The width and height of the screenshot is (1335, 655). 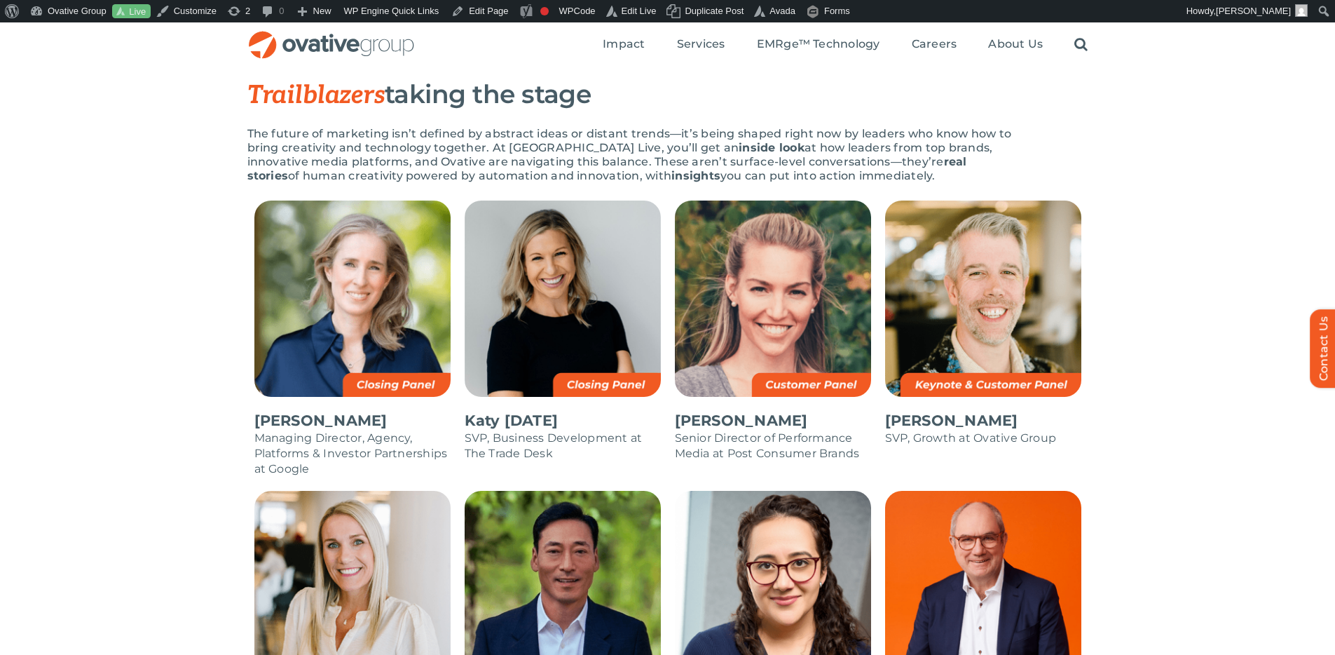 What do you see at coordinates (563, 446) in the screenshot?
I see `p: SVP, Business Development at The Trade Desk` at bounding box center [563, 446].